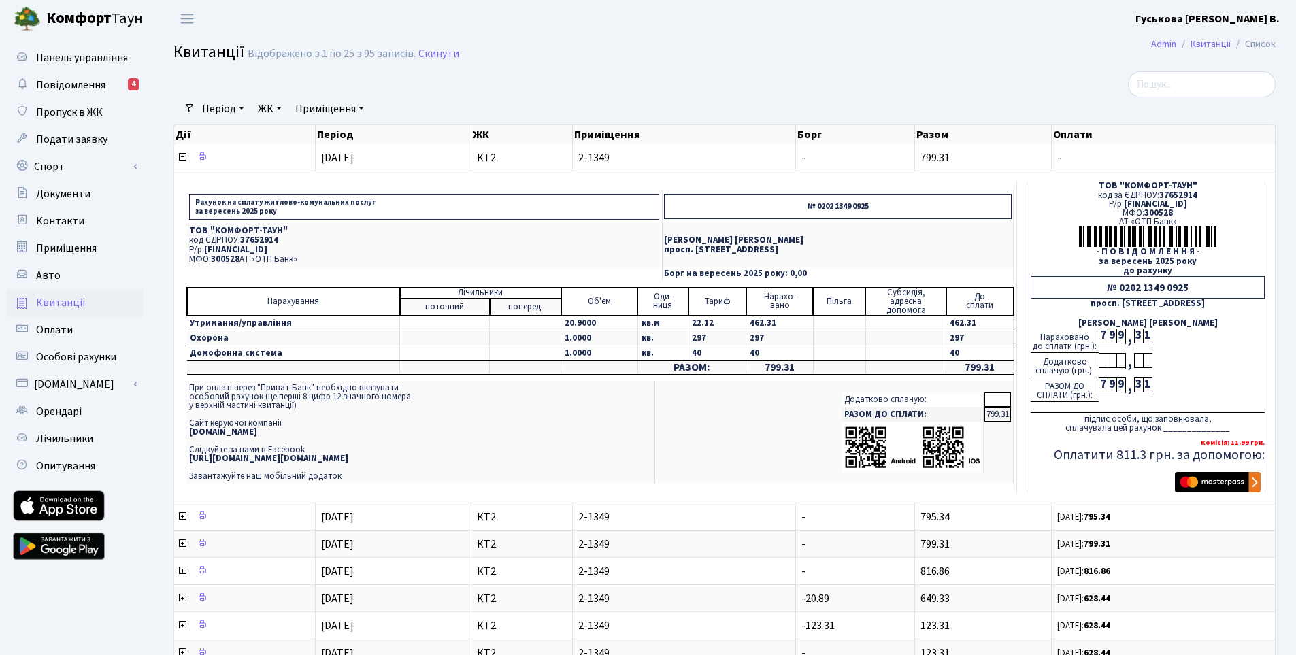  What do you see at coordinates (75, 466) in the screenshot?
I see `a: Опитування` at bounding box center [75, 466].